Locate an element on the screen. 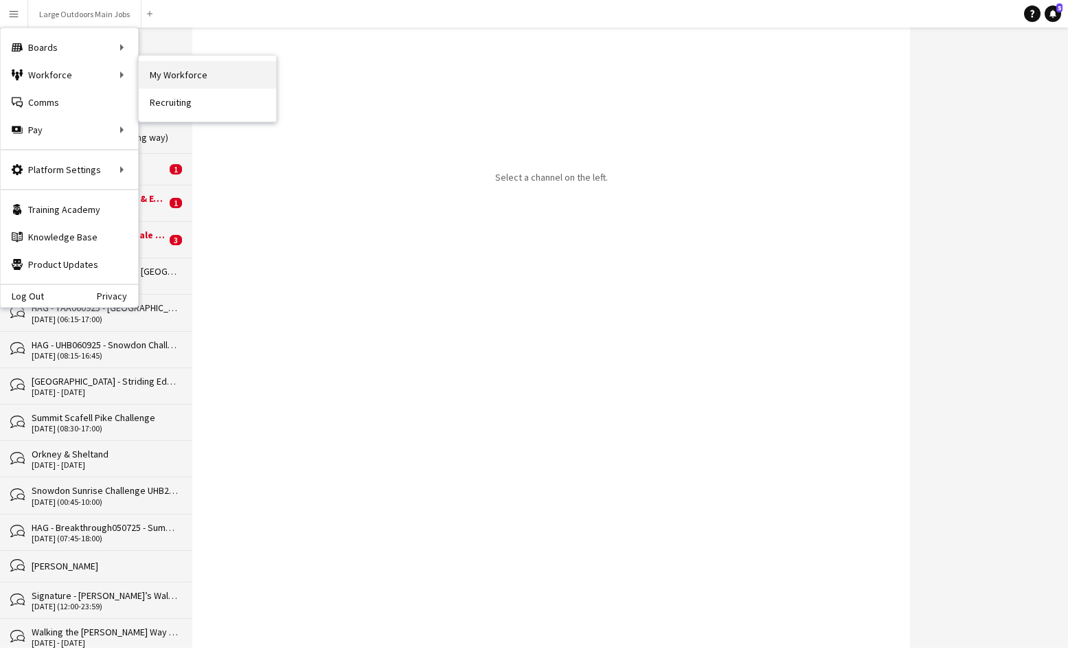 The height and width of the screenshot is (656, 1068). a: Knowledge Base is located at coordinates (69, 237).